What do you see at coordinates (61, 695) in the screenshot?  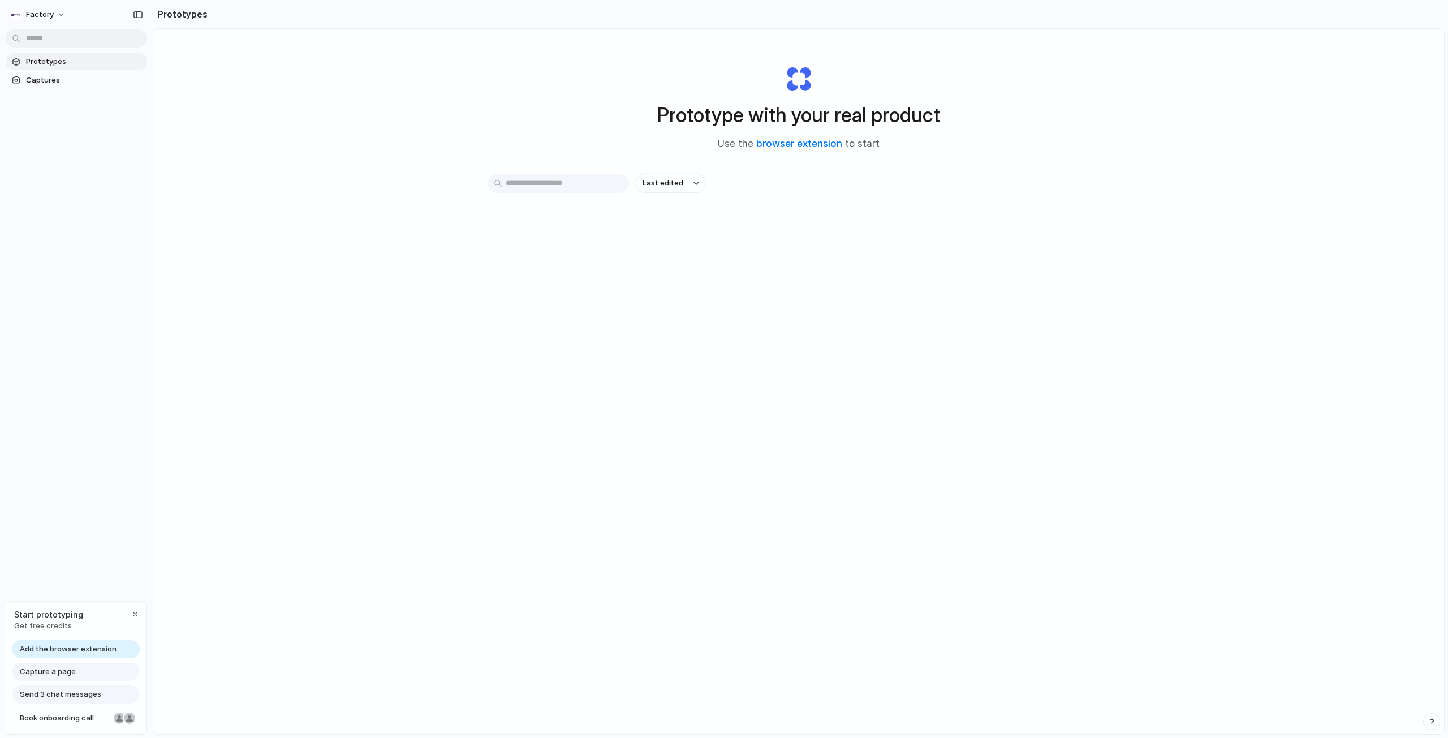 I see `span: Send 3 chat messages` at bounding box center [61, 695].